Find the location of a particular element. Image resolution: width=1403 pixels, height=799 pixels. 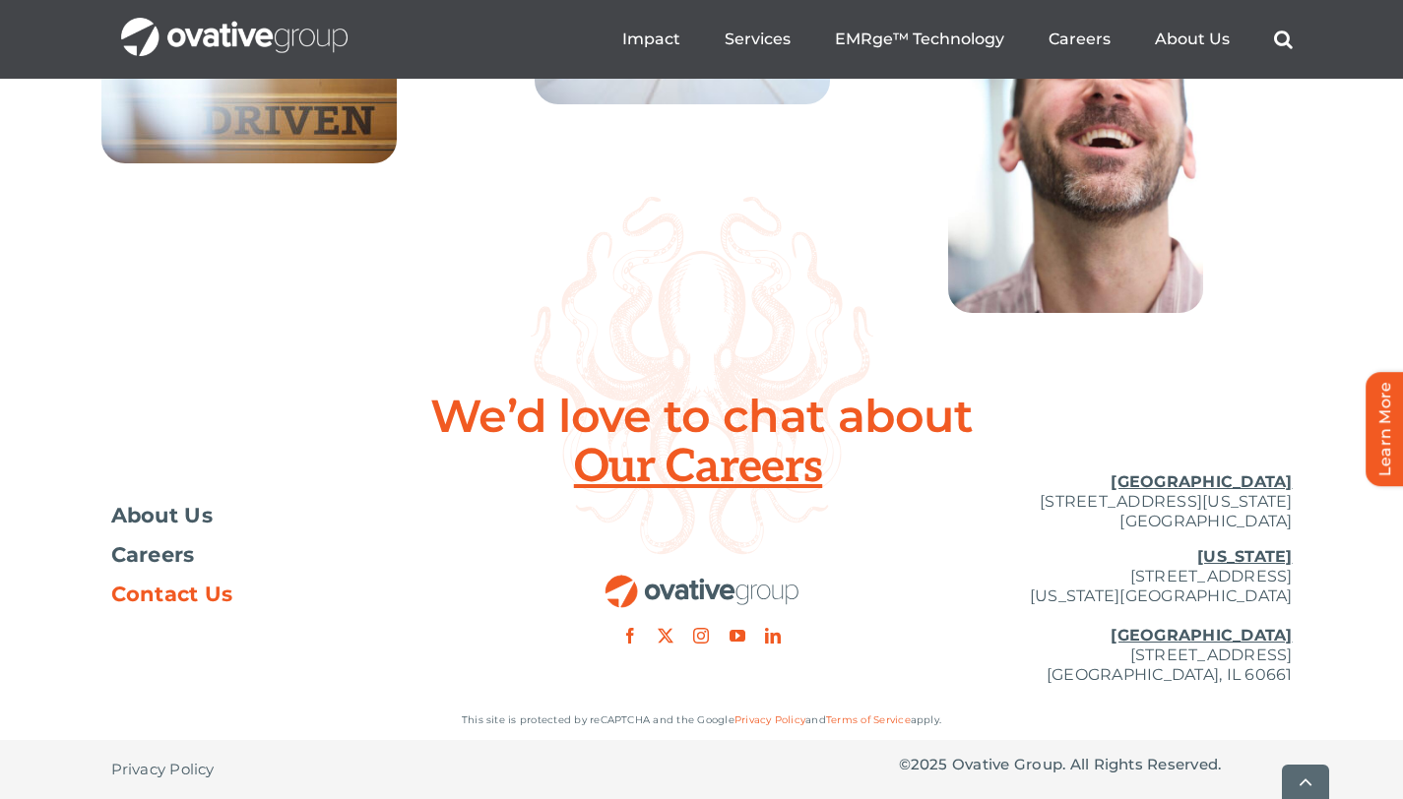

nav: Footer Menu is located at coordinates (308, 555).